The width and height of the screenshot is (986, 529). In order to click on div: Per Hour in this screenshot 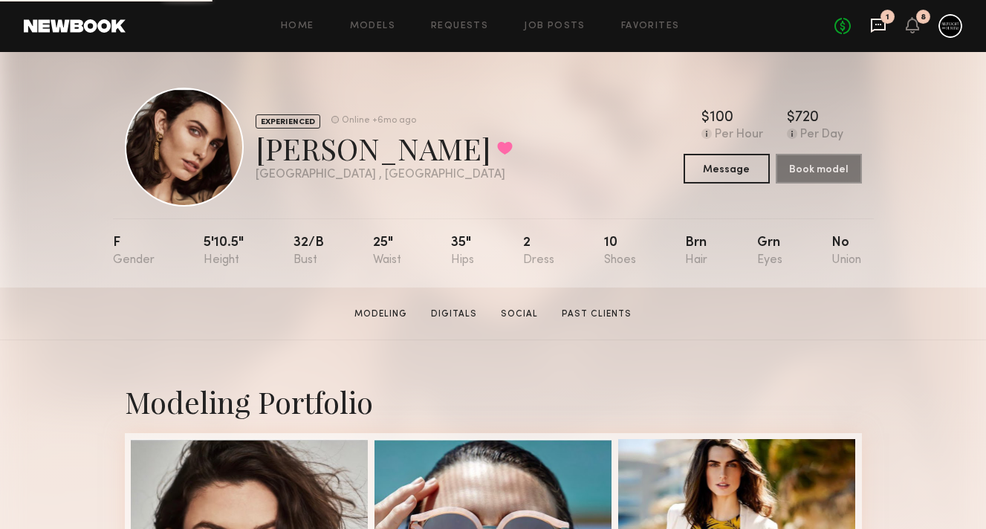, I will do `click(738, 135)`.